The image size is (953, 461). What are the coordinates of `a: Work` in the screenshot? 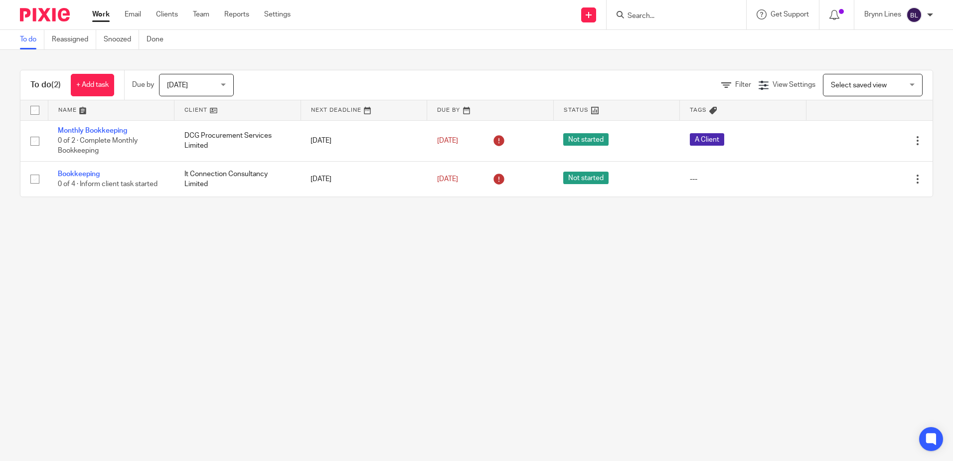 It's located at (101, 14).